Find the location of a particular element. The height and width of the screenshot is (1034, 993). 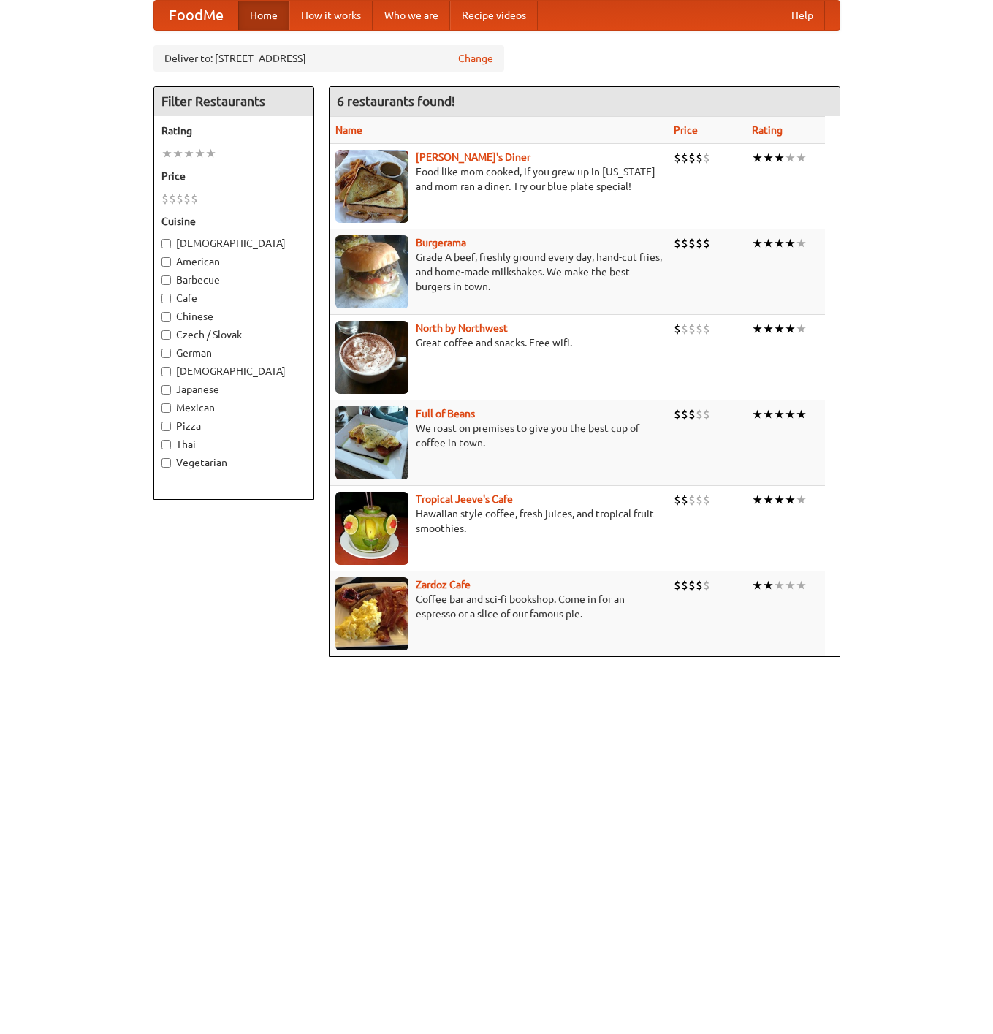

a: Full of Beans is located at coordinates (445, 414).